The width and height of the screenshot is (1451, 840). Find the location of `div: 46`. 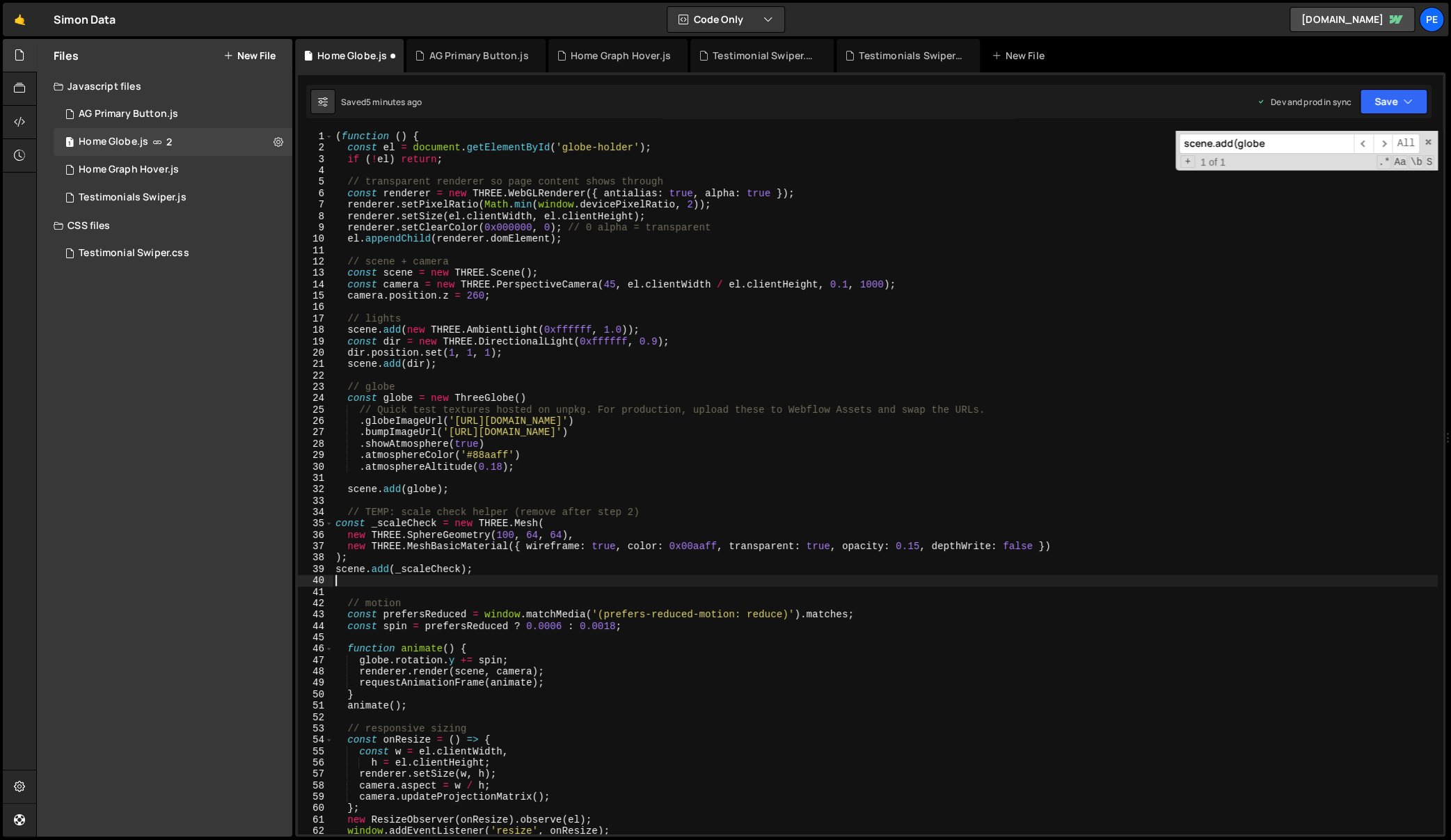

div: 46 is located at coordinates (315, 649).